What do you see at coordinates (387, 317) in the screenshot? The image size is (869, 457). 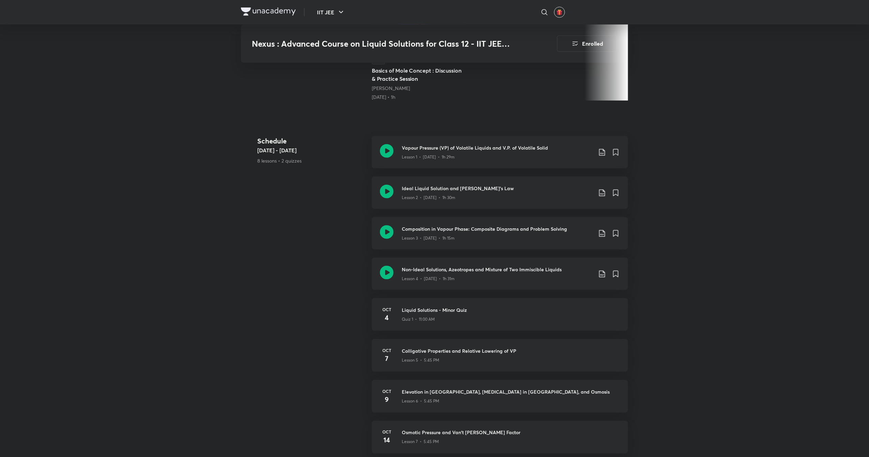 I see `h4: 4` at bounding box center [387, 317].